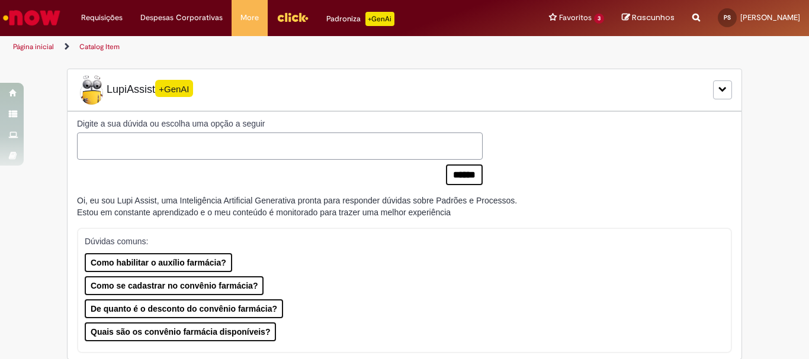 This screenshot has height=359, width=809. What do you see at coordinates (653, 17) in the screenshot?
I see `span: Rascunhos` at bounding box center [653, 17].